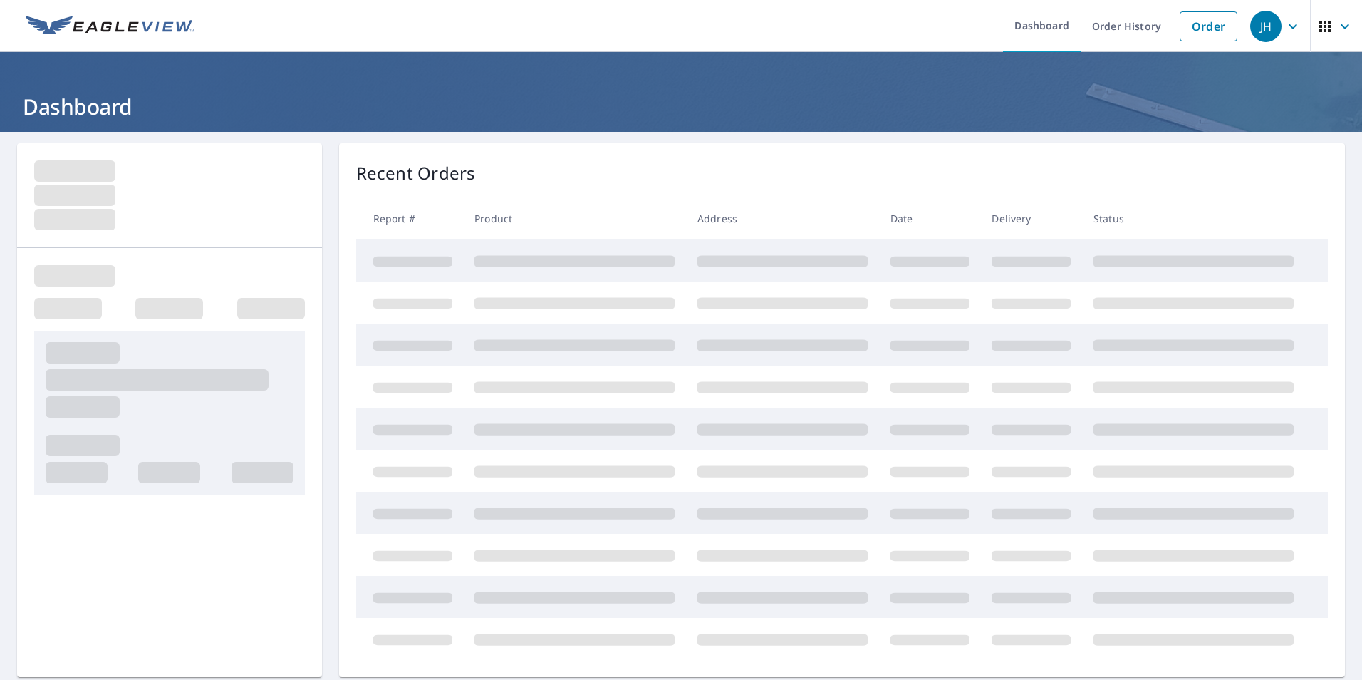 The width and height of the screenshot is (1362, 680). What do you see at coordinates (416, 173) in the screenshot?
I see `p: Recent Orders` at bounding box center [416, 173].